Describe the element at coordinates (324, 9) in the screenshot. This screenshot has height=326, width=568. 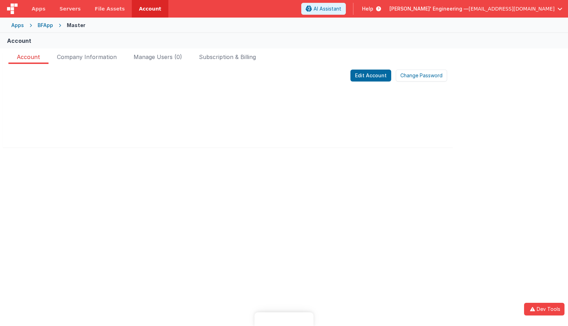
I see `button: AI Assistant` at that location.